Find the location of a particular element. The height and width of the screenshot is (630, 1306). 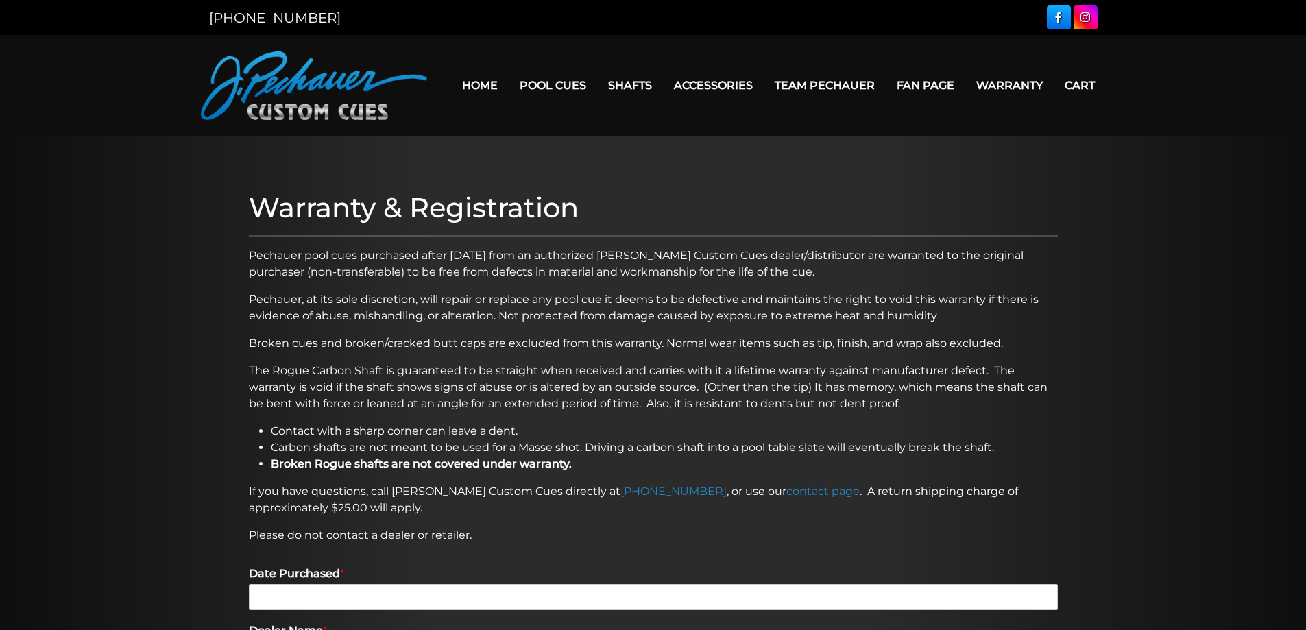

a: Home is located at coordinates (480, 85).